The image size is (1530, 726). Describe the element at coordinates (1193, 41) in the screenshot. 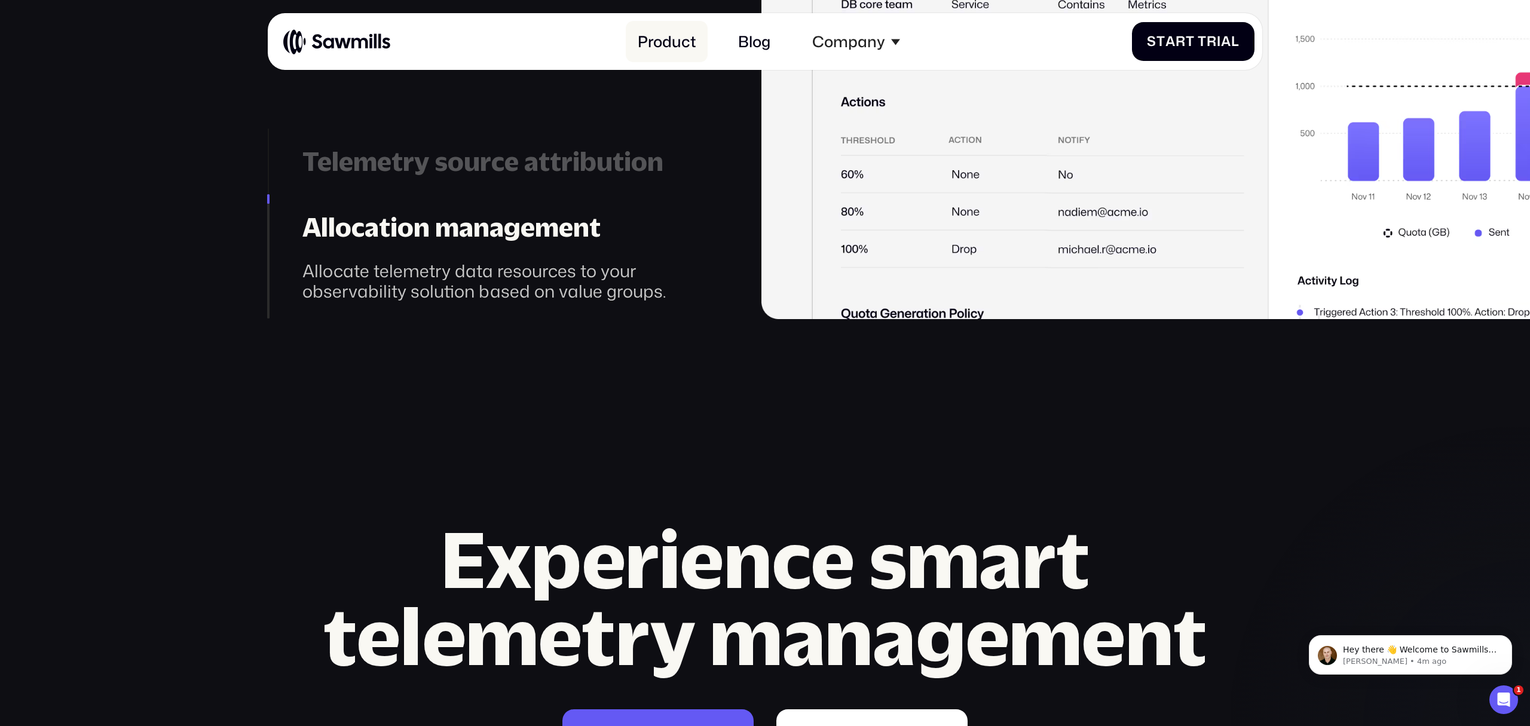

I see `a: StartTrial` at that location.